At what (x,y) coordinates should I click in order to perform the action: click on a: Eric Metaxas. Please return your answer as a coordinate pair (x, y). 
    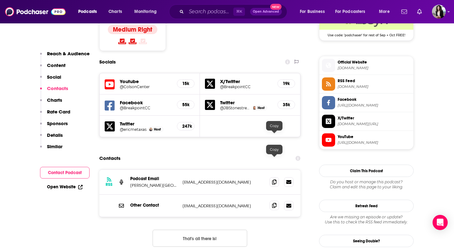
    Looking at the image, I should click on (151, 129).